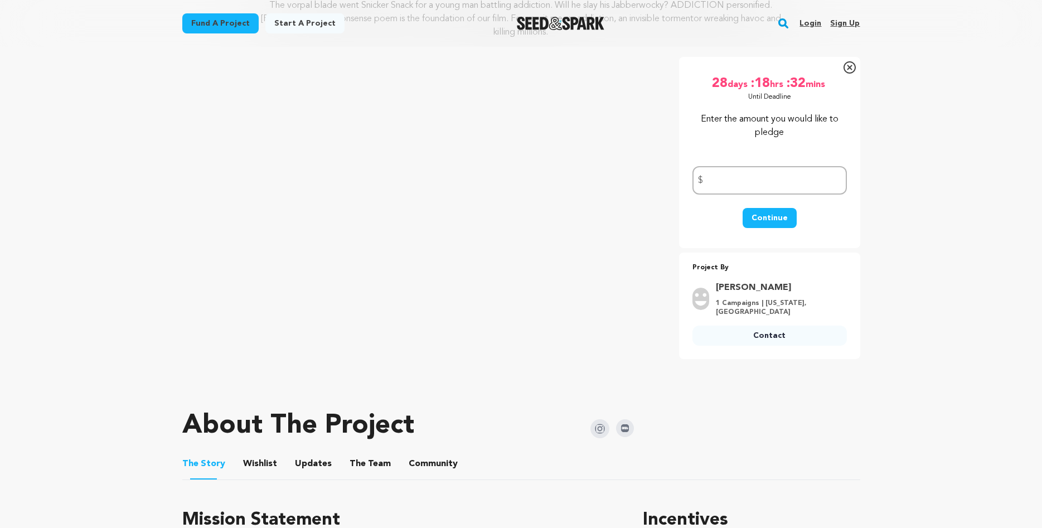 The height and width of the screenshot is (528, 1042). Describe the element at coordinates (260, 464) in the screenshot. I see `span: Wishlist` at that location.